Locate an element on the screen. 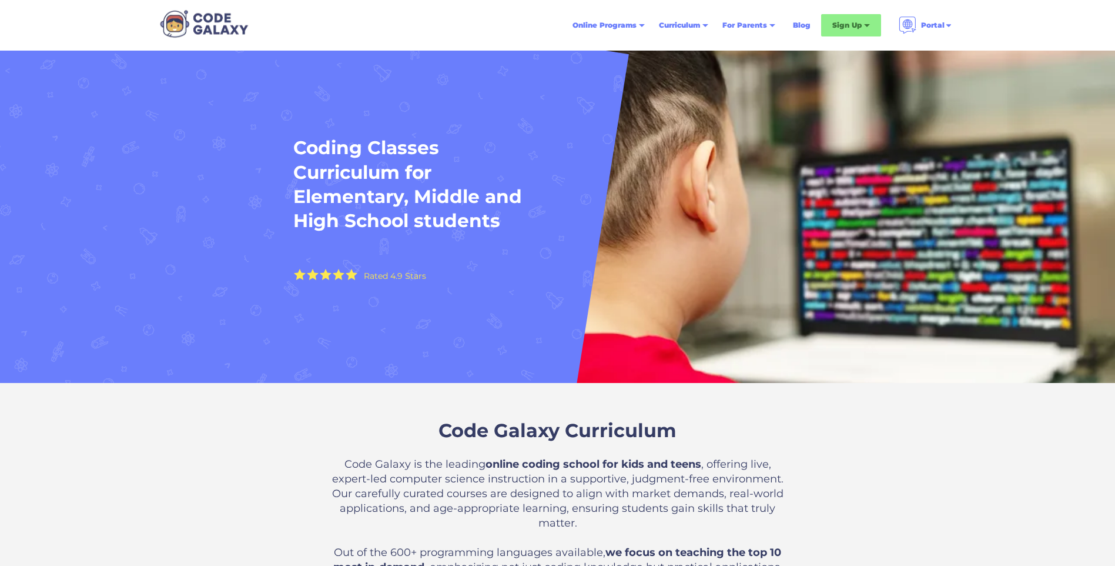 The height and width of the screenshot is (566, 1115). a: Blog is located at coordinates (802, 25).